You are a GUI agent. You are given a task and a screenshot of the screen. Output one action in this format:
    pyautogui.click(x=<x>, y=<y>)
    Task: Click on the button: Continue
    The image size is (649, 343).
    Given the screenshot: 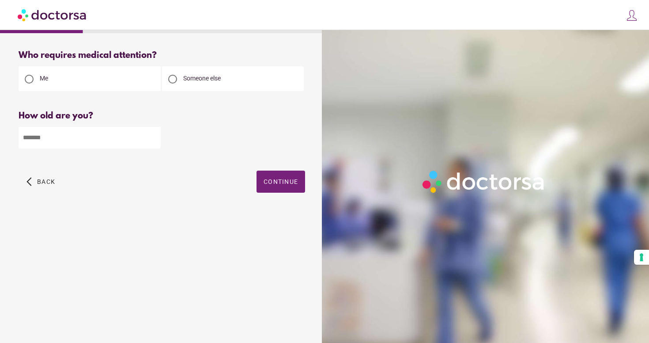 What is the action you would take?
    pyautogui.click(x=281, y=181)
    